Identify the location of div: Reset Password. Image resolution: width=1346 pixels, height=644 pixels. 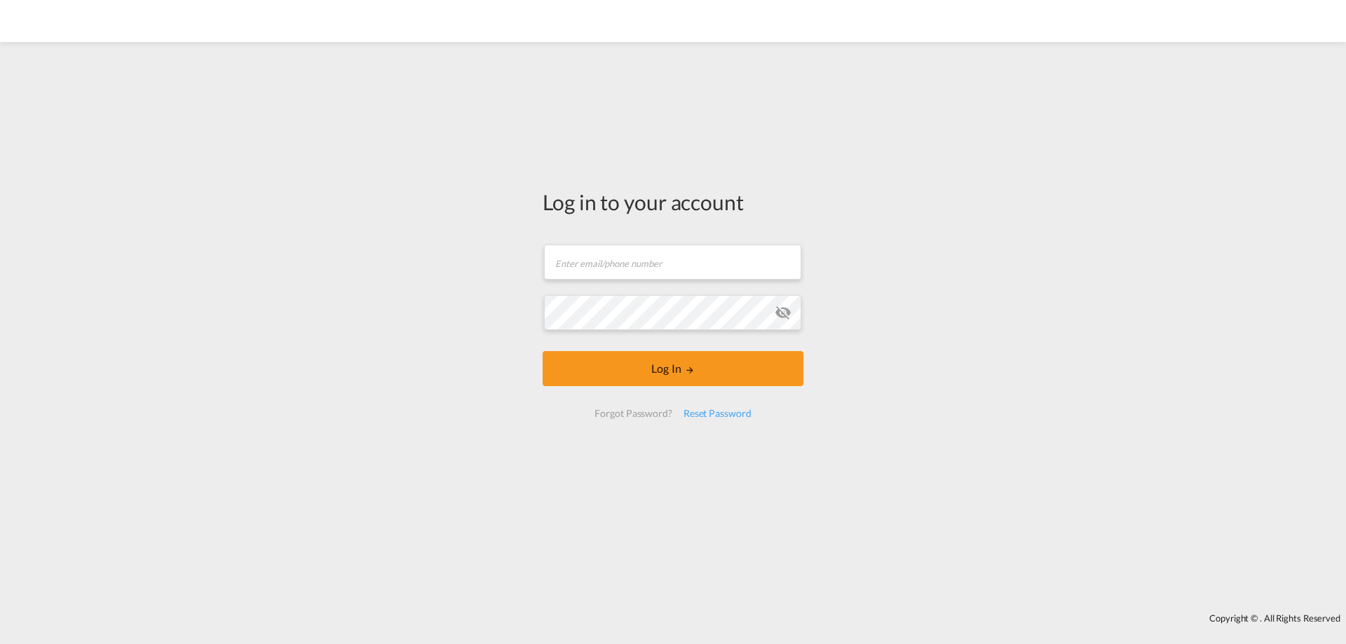
(717, 414).